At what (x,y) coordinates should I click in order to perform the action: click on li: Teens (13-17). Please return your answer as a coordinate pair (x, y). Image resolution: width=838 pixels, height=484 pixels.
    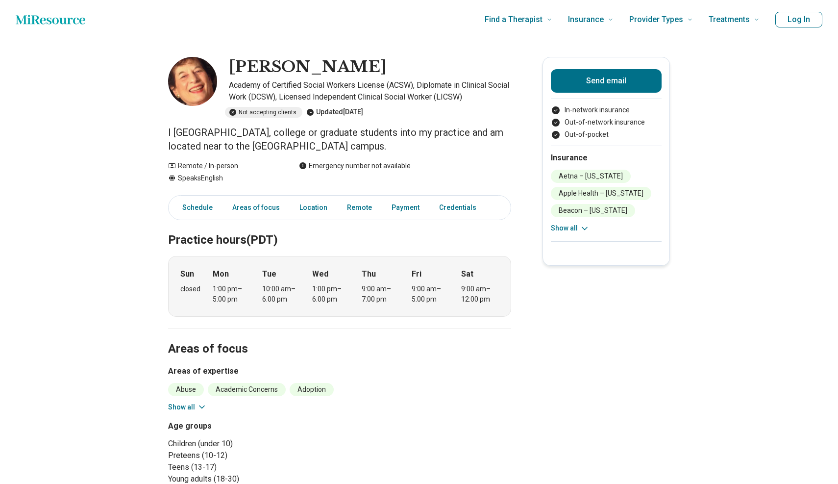
    Looking at the image, I should click on (252, 467).